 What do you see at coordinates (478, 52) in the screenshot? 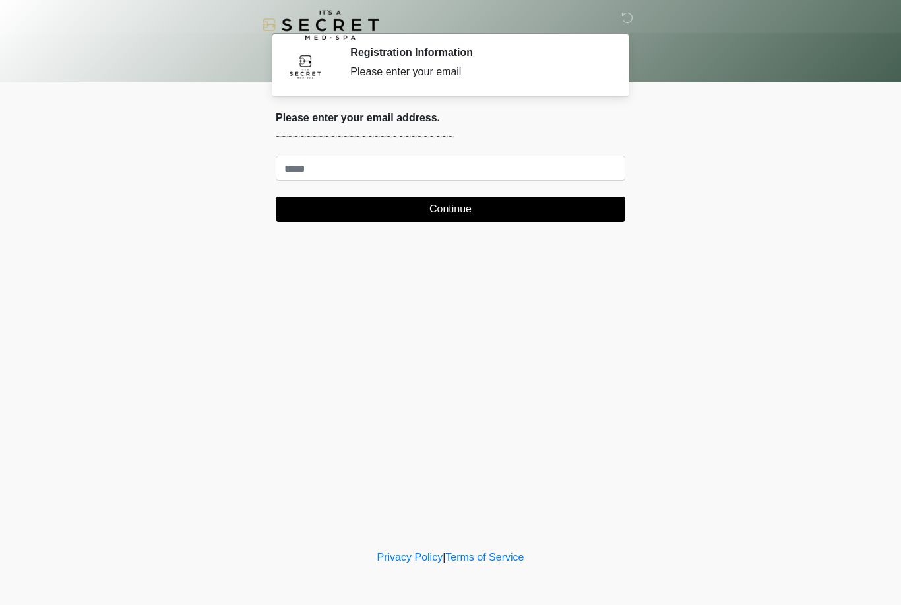
I see `h2: Registration Information` at bounding box center [478, 52].